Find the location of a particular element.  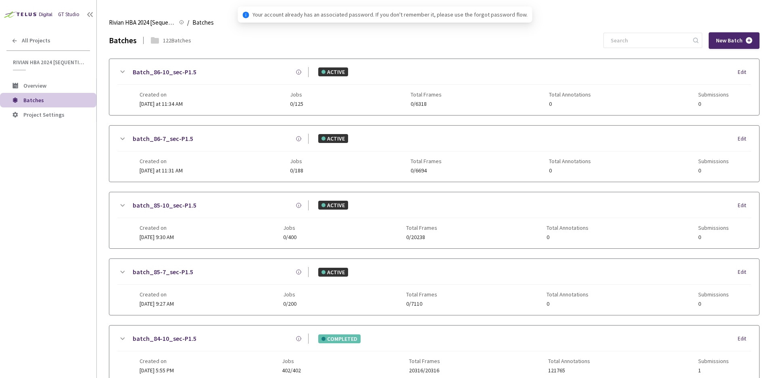

span: 0/200 is located at coordinates (290, 303).